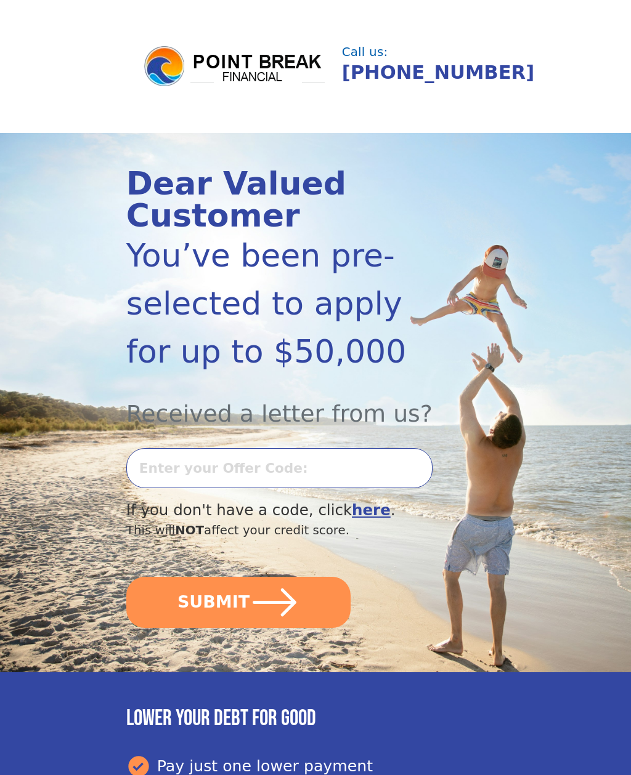 This screenshot has height=775, width=631. I want to click on div: Dear Valued Customer, so click(287, 200).